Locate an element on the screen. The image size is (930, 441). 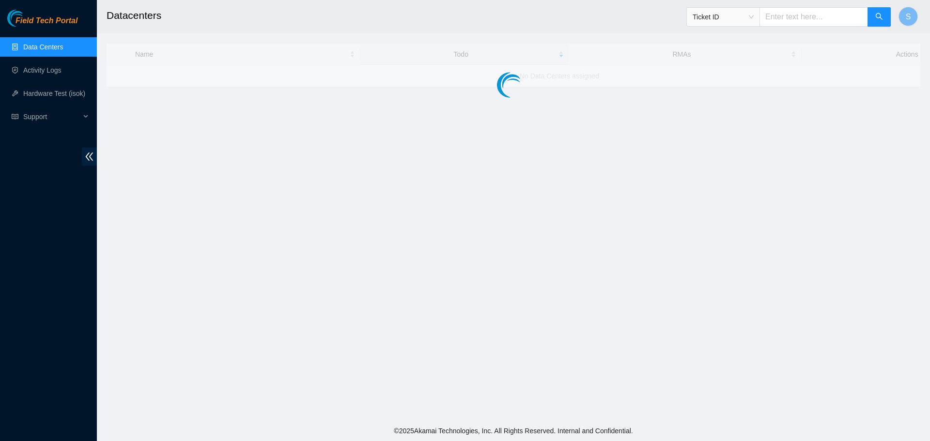
button: search is located at coordinates (879, 17).